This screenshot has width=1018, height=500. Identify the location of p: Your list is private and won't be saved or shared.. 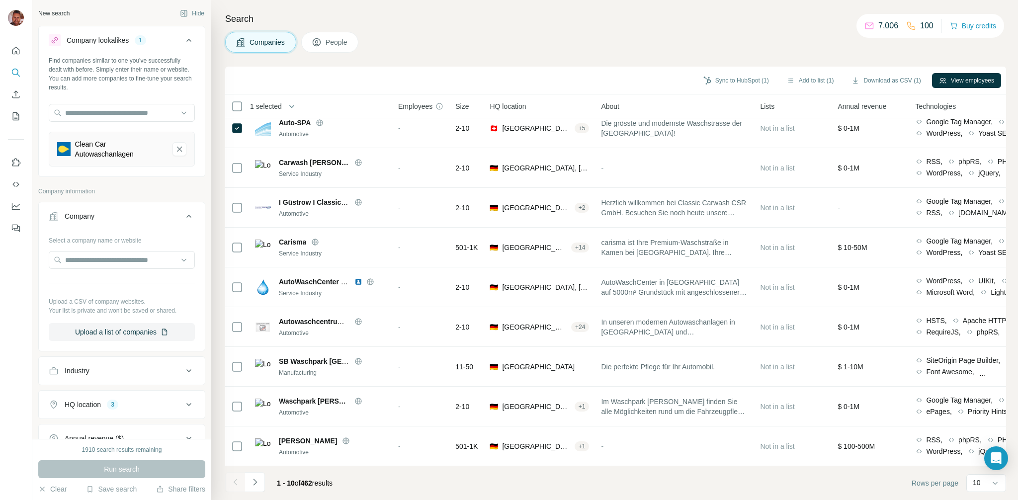
(122, 311).